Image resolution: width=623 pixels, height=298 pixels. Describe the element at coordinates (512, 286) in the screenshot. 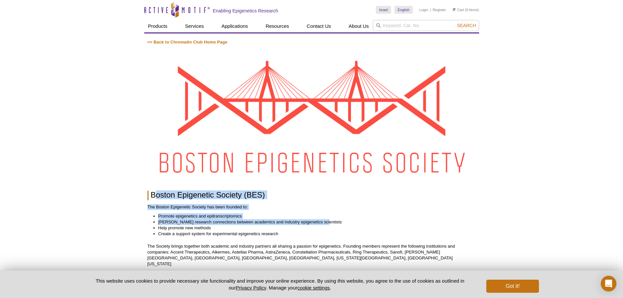

I see `button: Got it!` at that location.